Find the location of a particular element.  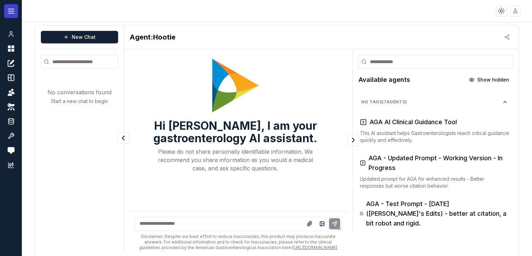

button: New Chat is located at coordinates (79, 37).